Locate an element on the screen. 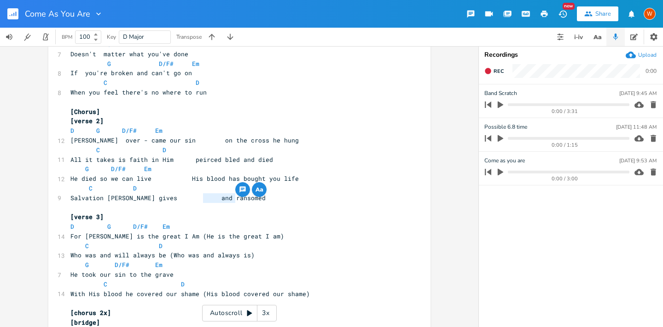 This screenshot has width=663, height=327. div: 0:00 / 3:00 is located at coordinates (565, 178).